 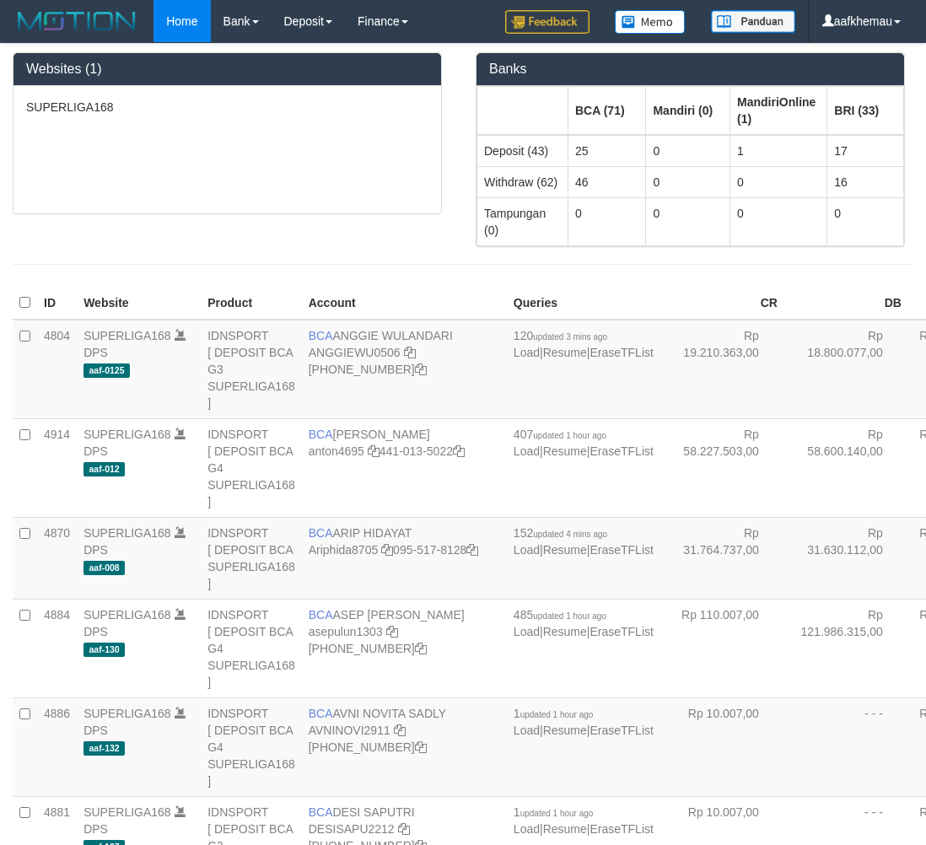 What do you see at coordinates (570, 337) in the screenshot?
I see `span: updated 3 mins ago` at bounding box center [570, 337].